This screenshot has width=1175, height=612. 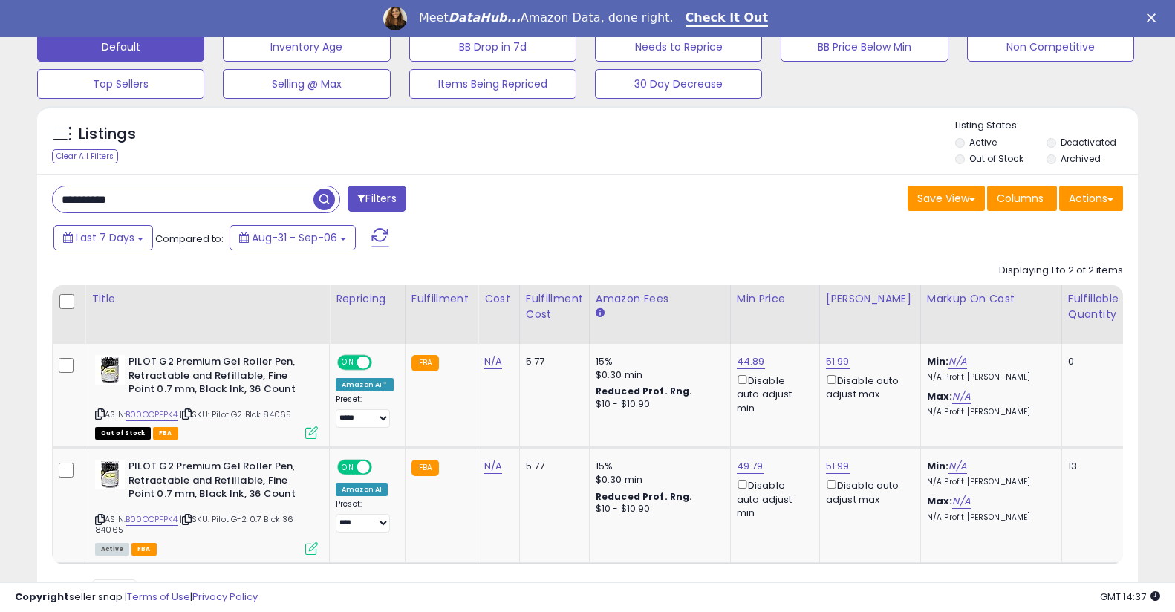 I want to click on a: Check It Out, so click(x=727, y=19).